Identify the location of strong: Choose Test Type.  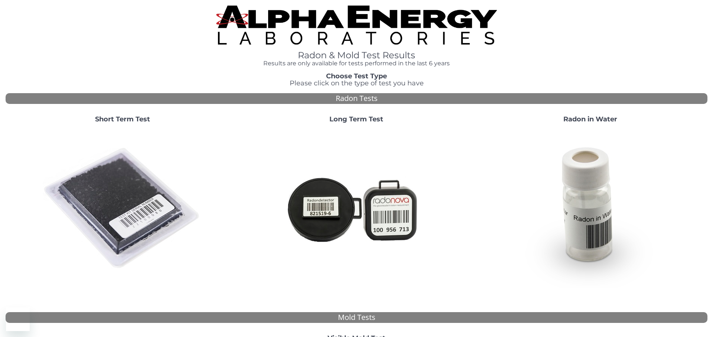
(357, 76).